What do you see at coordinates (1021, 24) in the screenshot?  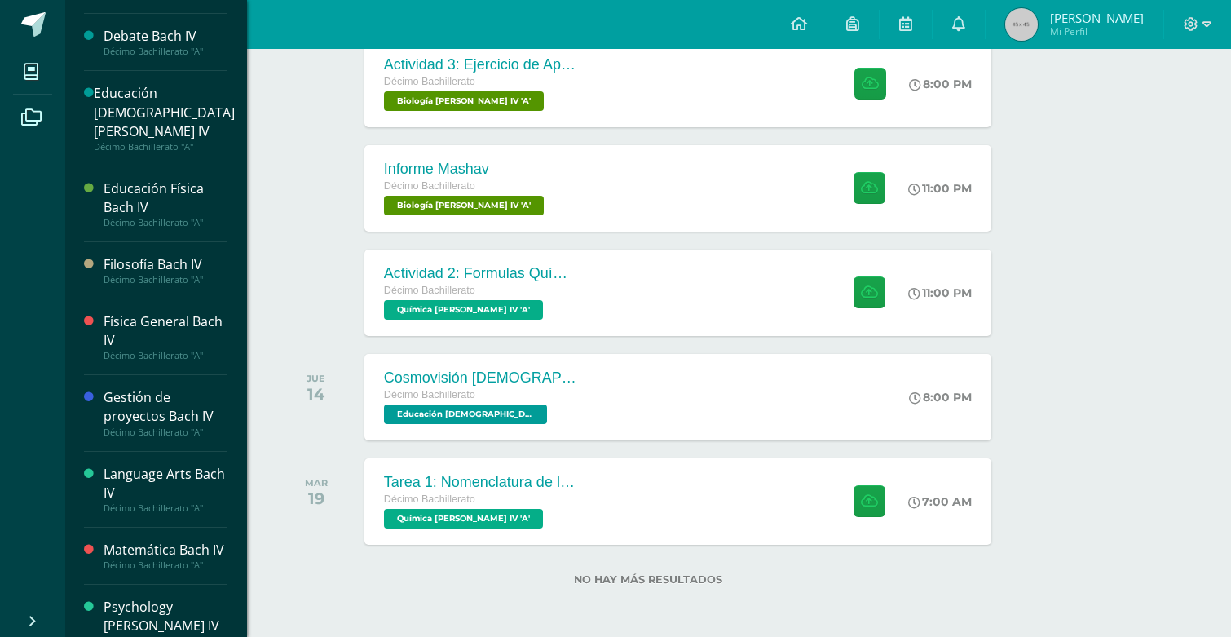 I see `img: 45x45` at bounding box center [1021, 24].